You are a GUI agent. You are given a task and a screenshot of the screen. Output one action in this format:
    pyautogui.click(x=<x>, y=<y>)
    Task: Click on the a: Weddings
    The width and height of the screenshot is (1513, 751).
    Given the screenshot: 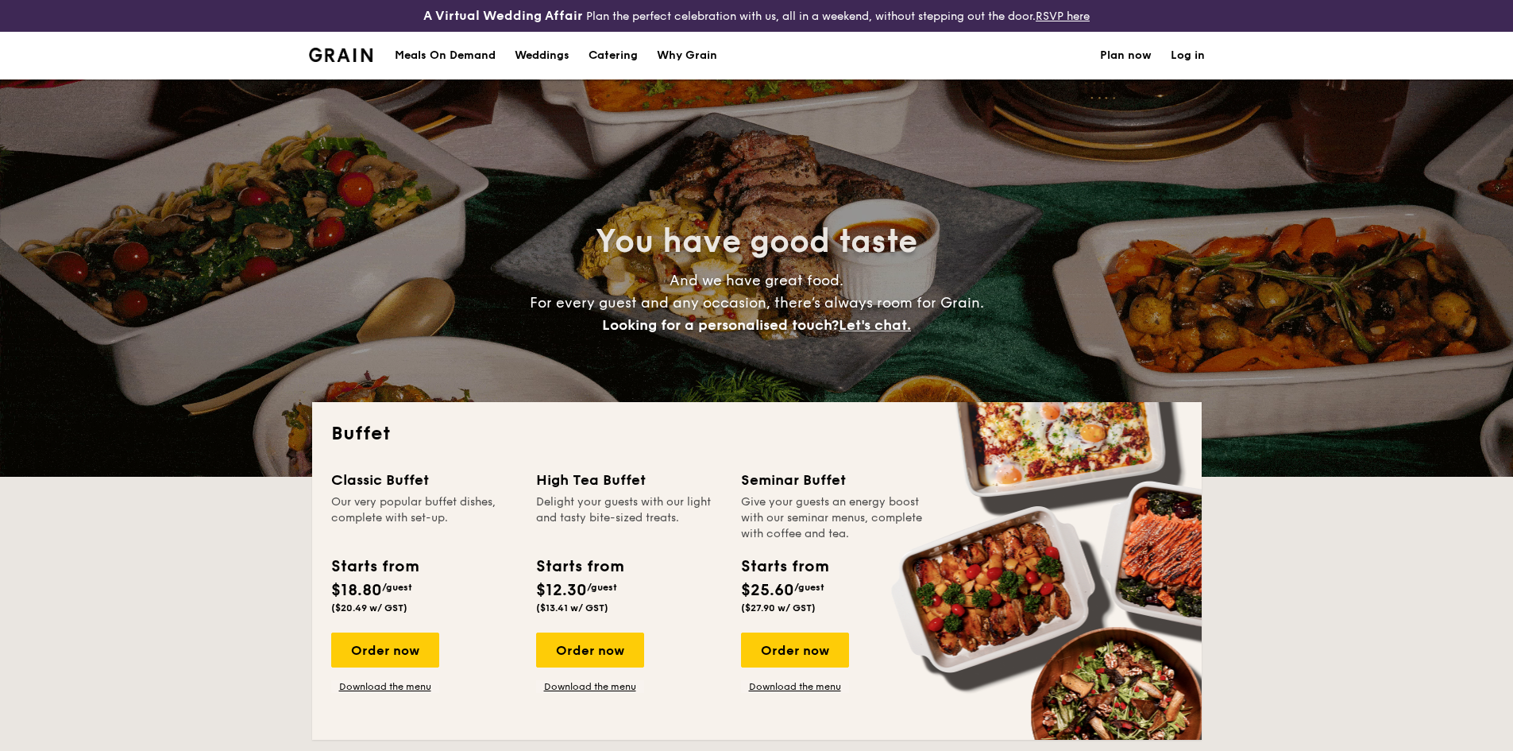 What is the action you would take?
    pyautogui.click(x=542, y=56)
    